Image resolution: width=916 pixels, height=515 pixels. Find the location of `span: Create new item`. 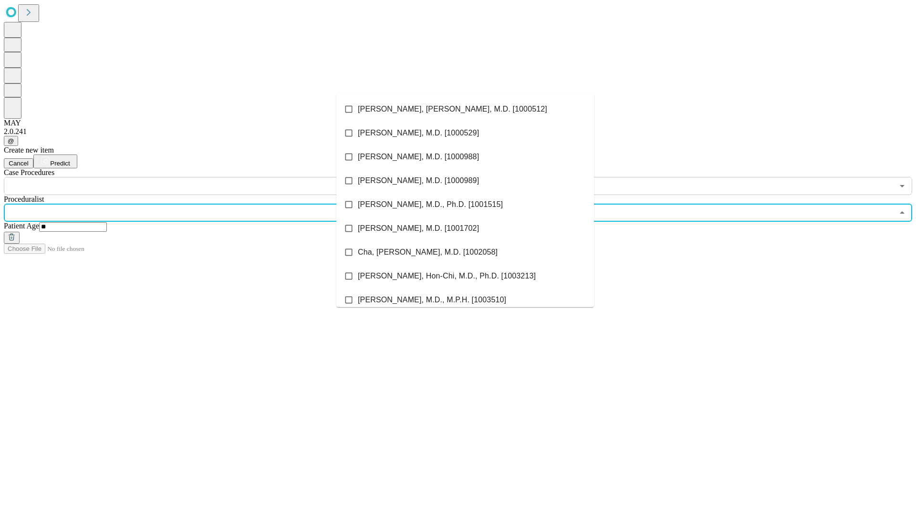

span: Create new item is located at coordinates (29, 150).